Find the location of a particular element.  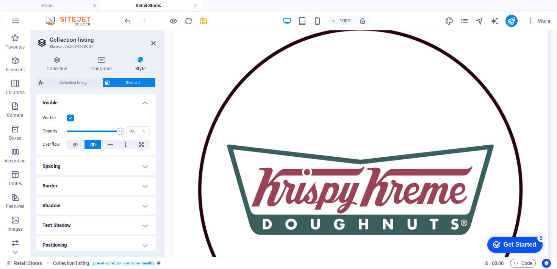

p: Images is located at coordinates (15, 229).